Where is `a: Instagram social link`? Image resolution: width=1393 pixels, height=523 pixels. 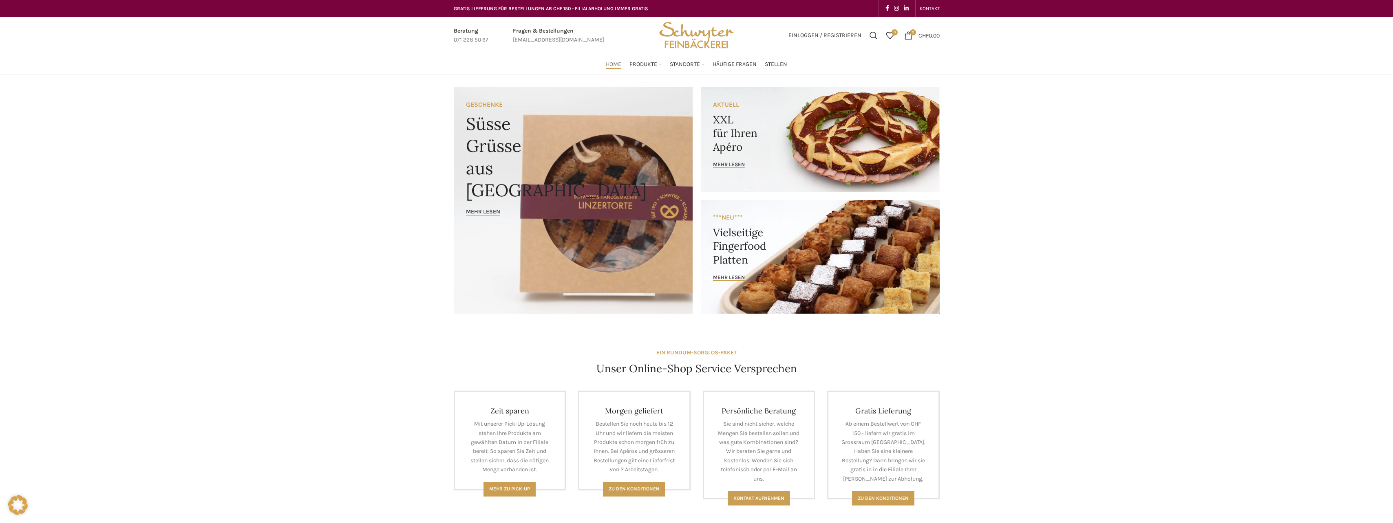
a: Instagram social link is located at coordinates (896, 9).